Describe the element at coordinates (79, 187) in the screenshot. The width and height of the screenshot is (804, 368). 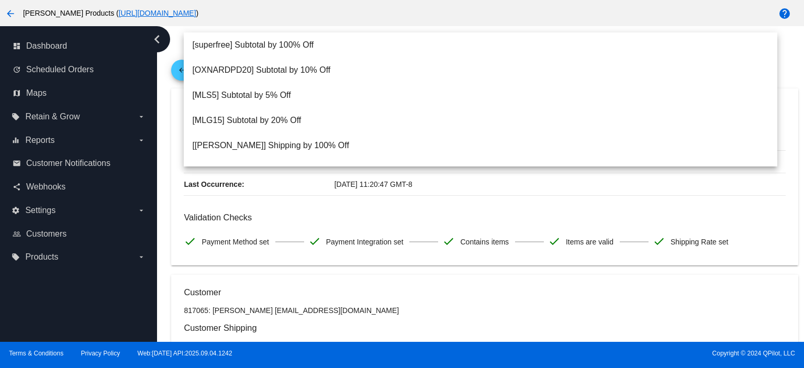
I see `a: share Webhooks` at that location.